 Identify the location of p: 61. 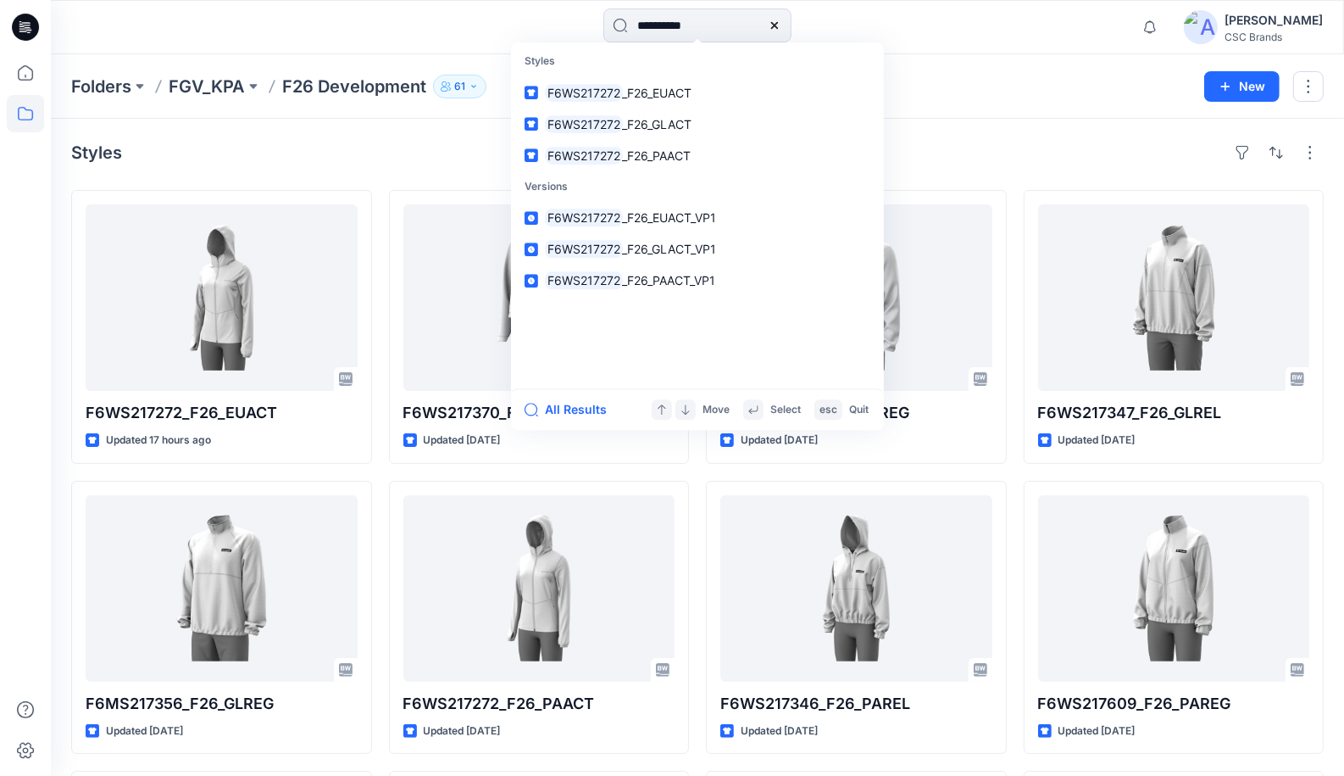
(459, 86).